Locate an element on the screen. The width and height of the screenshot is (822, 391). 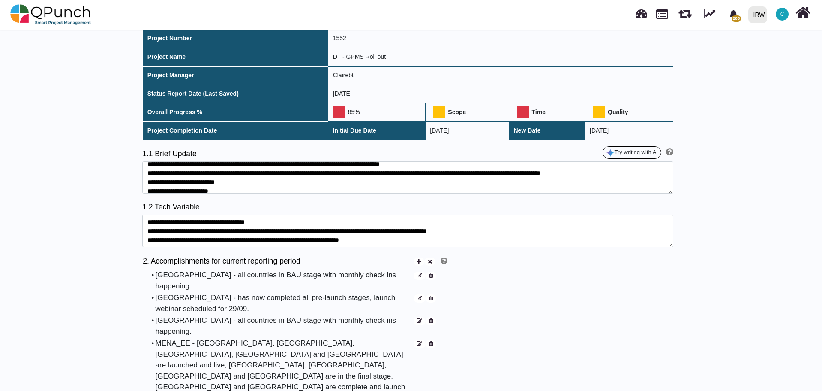
span: Clairebt is located at coordinates (782, 14).